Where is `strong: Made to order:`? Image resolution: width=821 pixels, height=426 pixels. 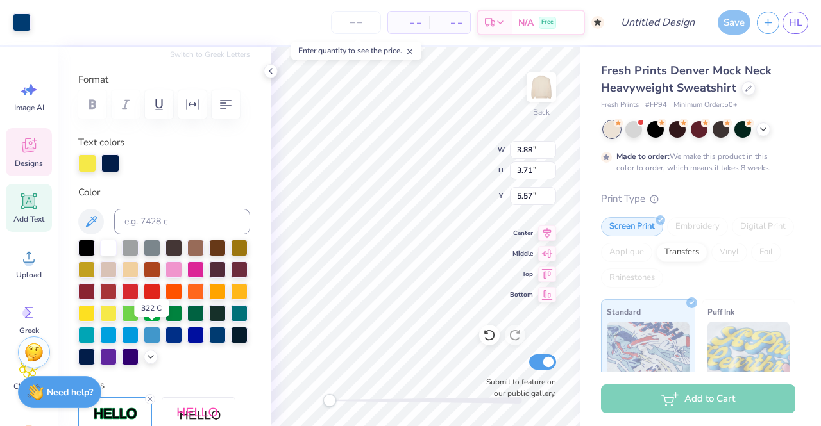 strong: Made to order: is located at coordinates (642, 156).